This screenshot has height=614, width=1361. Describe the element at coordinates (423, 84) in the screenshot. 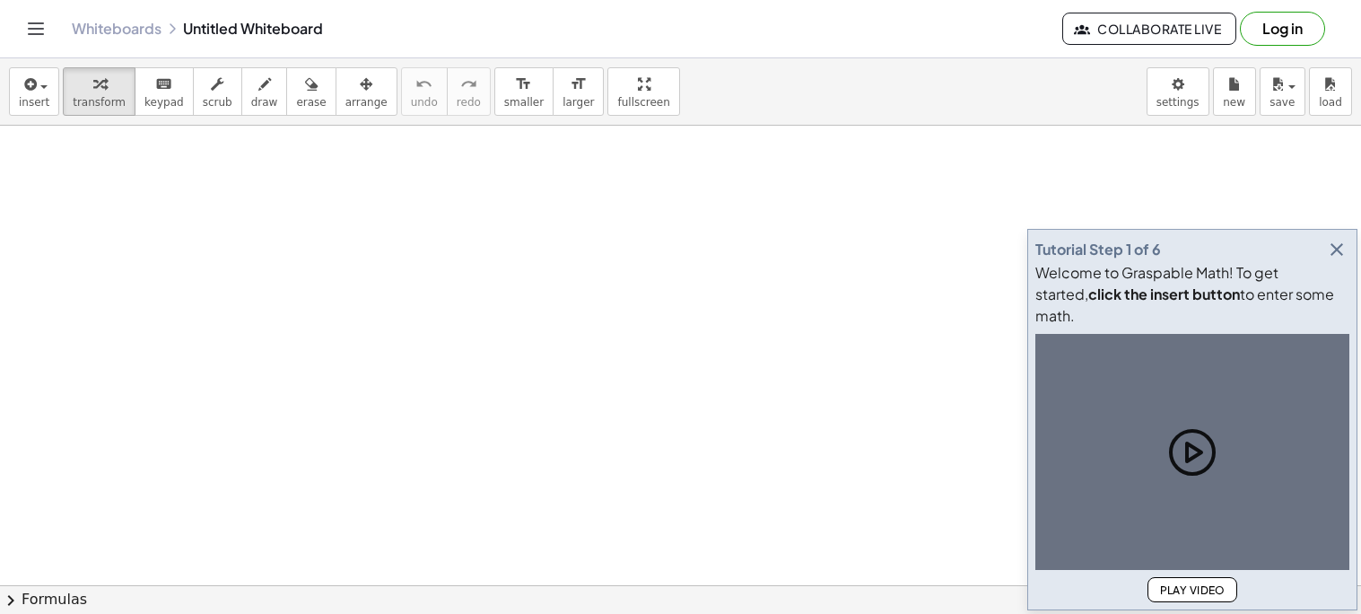

I see `i: undo` at that location.